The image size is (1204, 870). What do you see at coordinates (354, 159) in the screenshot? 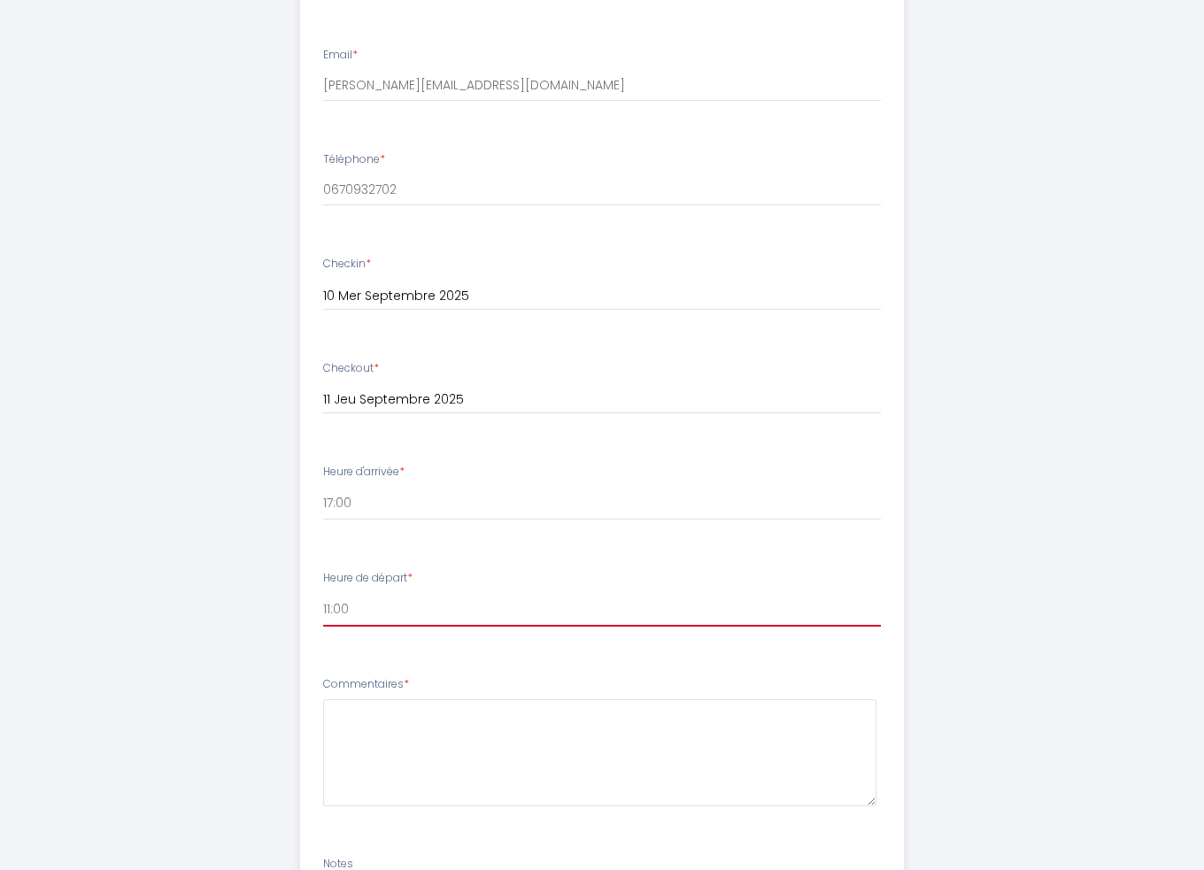
I see `label: Téléphone` at bounding box center [354, 159].